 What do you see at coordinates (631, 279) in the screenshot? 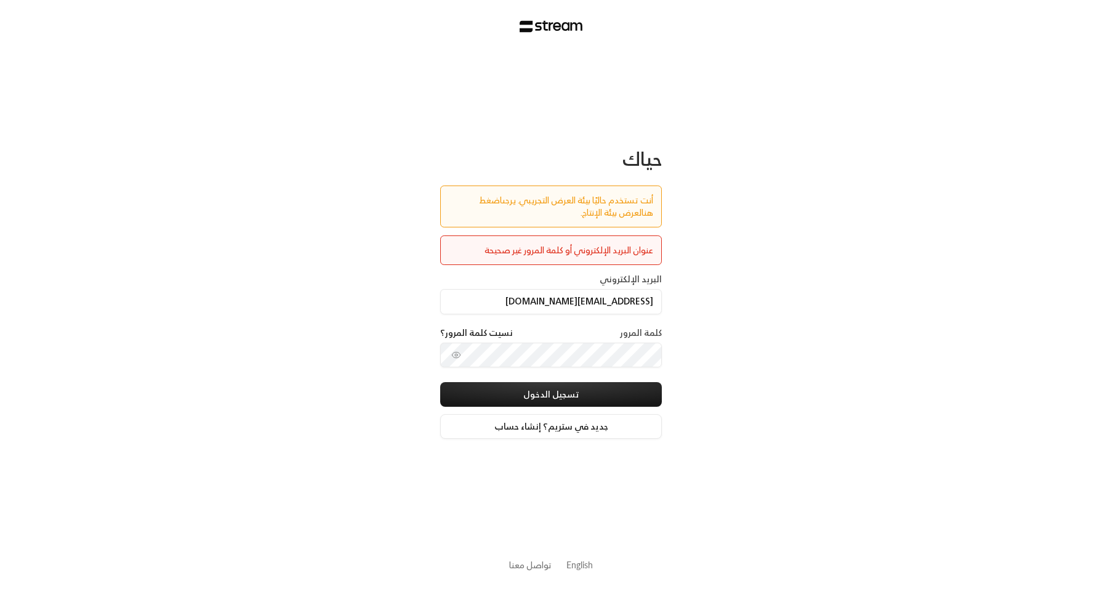
I see `label: البريد الإلكتروني` at bounding box center [631, 279].